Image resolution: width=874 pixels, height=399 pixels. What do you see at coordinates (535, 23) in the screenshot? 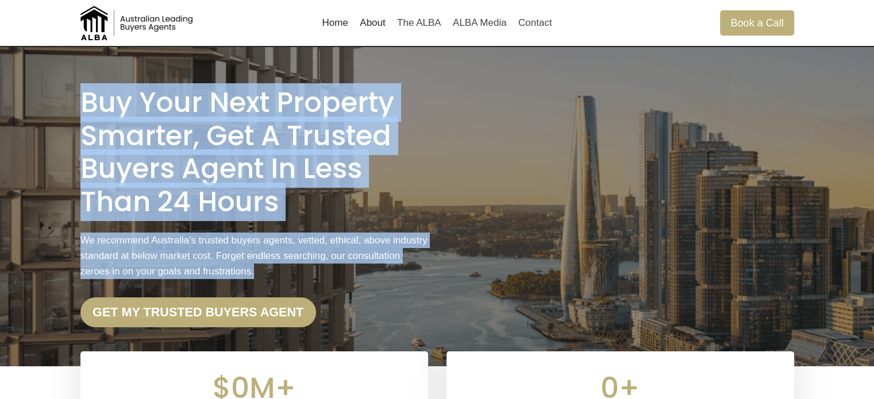
I see `a: Contact` at bounding box center [535, 23].